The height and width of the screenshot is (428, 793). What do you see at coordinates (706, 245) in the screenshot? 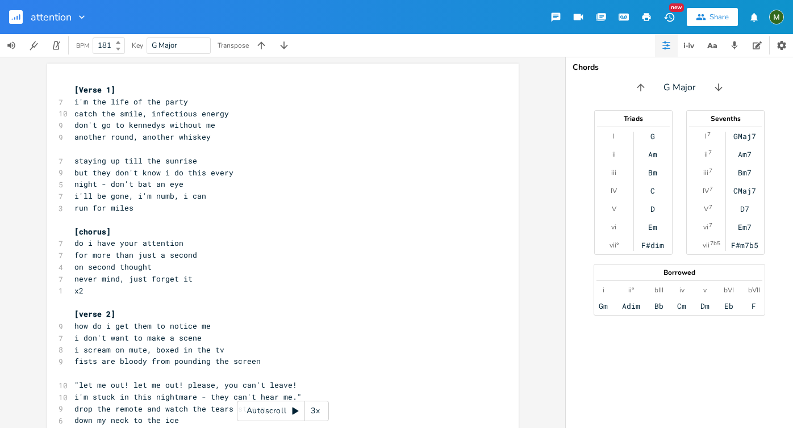
I see `div: vii` at bounding box center [706, 245].